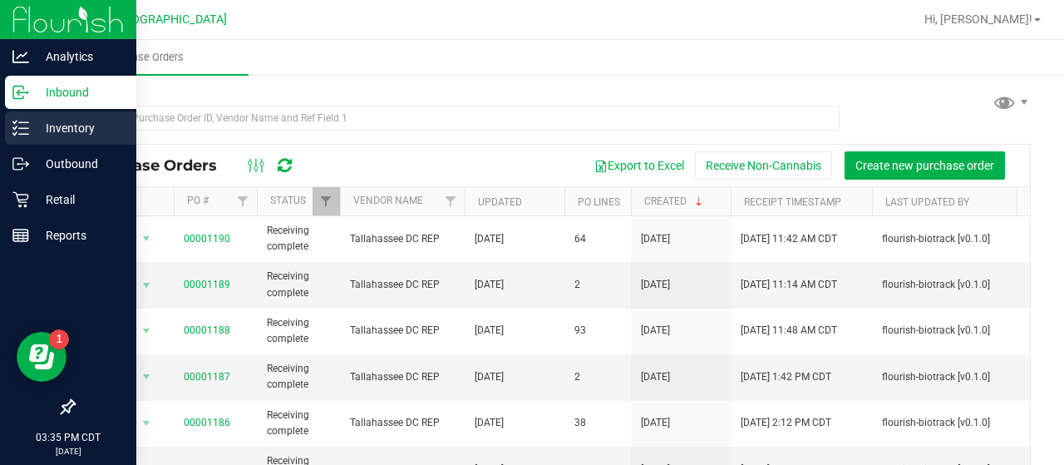  What do you see at coordinates (79, 164) in the screenshot?
I see `p: Outbound` at bounding box center [79, 164].